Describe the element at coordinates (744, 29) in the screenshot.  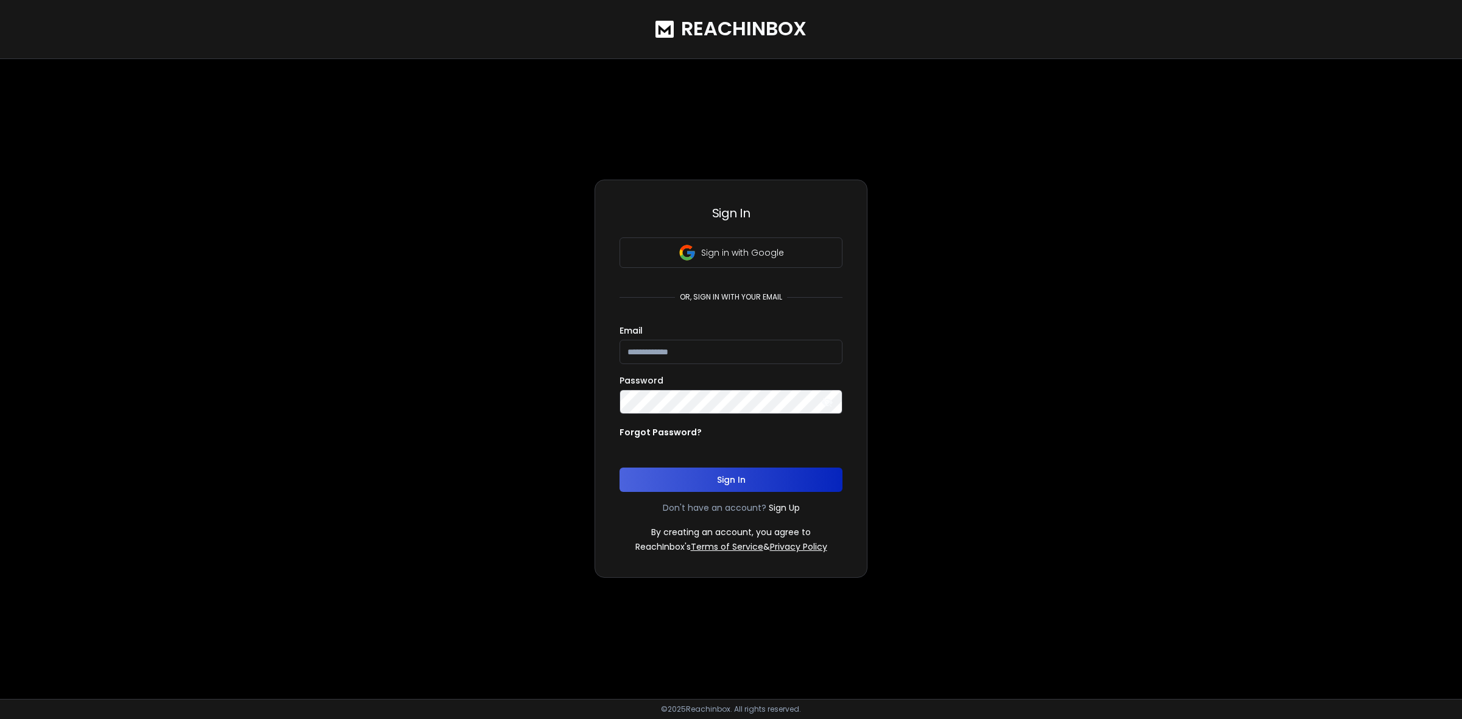
I see `h1: ReachInbox` at that location.